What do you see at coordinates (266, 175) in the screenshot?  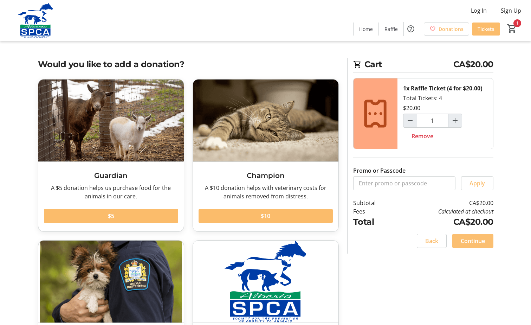 I see `h3: Champion` at bounding box center [266, 175].